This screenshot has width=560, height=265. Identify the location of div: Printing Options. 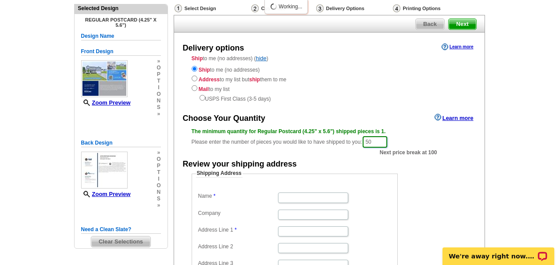
(431, 8).